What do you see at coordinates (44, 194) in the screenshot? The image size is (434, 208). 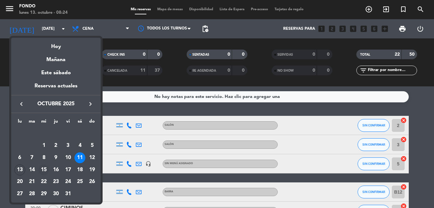 I see `div: 29` at bounding box center [44, 194].